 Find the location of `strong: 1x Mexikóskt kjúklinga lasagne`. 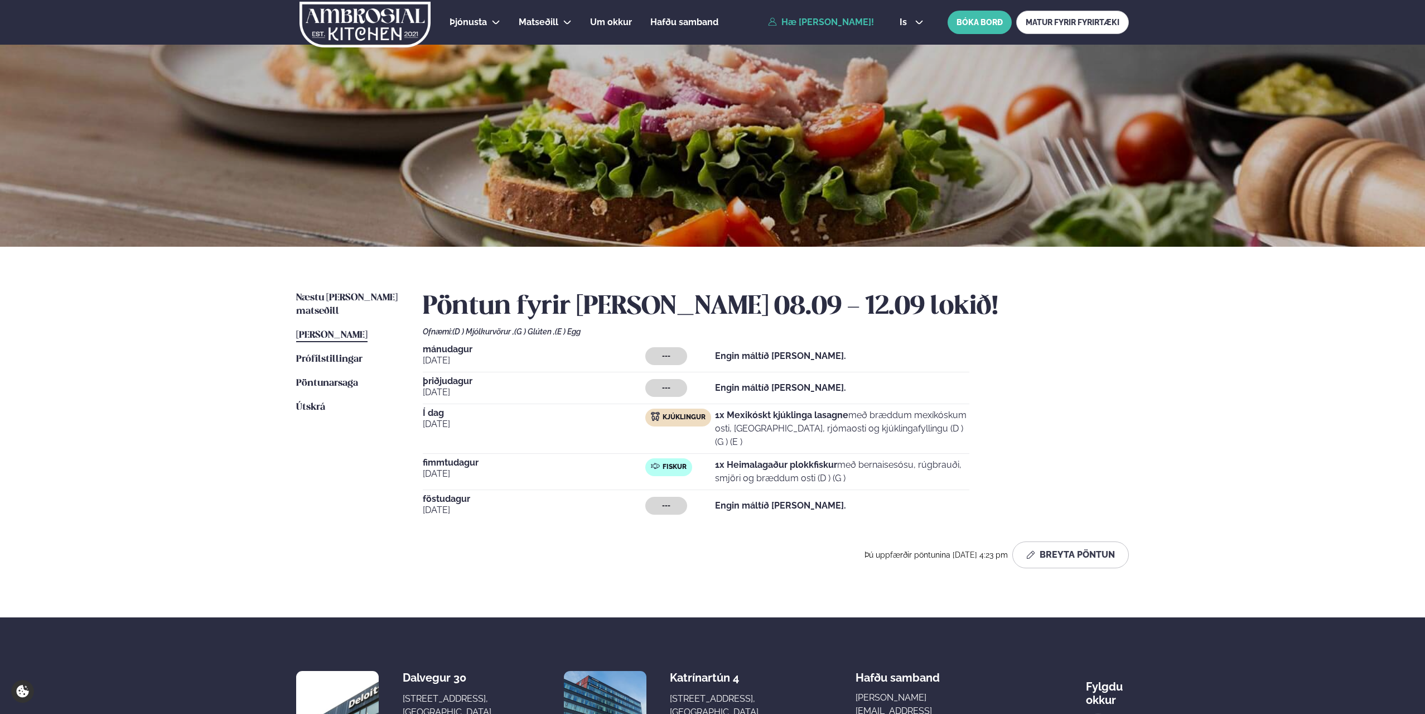

strong: 1x Mexikóskt kjúklinga lasagne is located at coordinates (782, 415).